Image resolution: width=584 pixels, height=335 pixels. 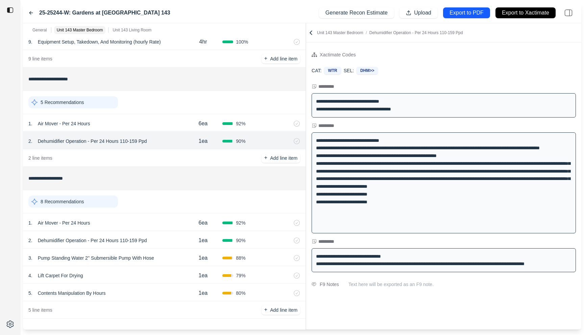 I want to click on p: 3 ., so click(x=30, y=258).